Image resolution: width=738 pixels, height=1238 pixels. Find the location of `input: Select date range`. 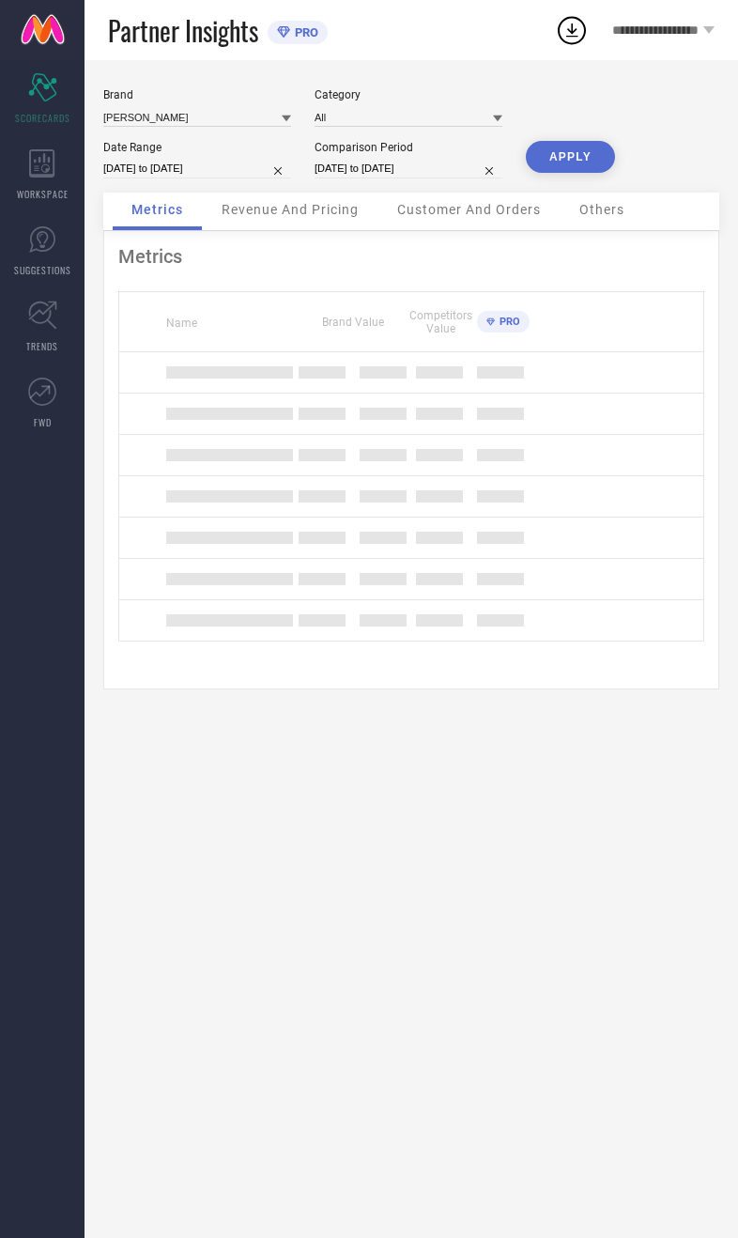

input: Select date range is located at coordinates (197, 168).